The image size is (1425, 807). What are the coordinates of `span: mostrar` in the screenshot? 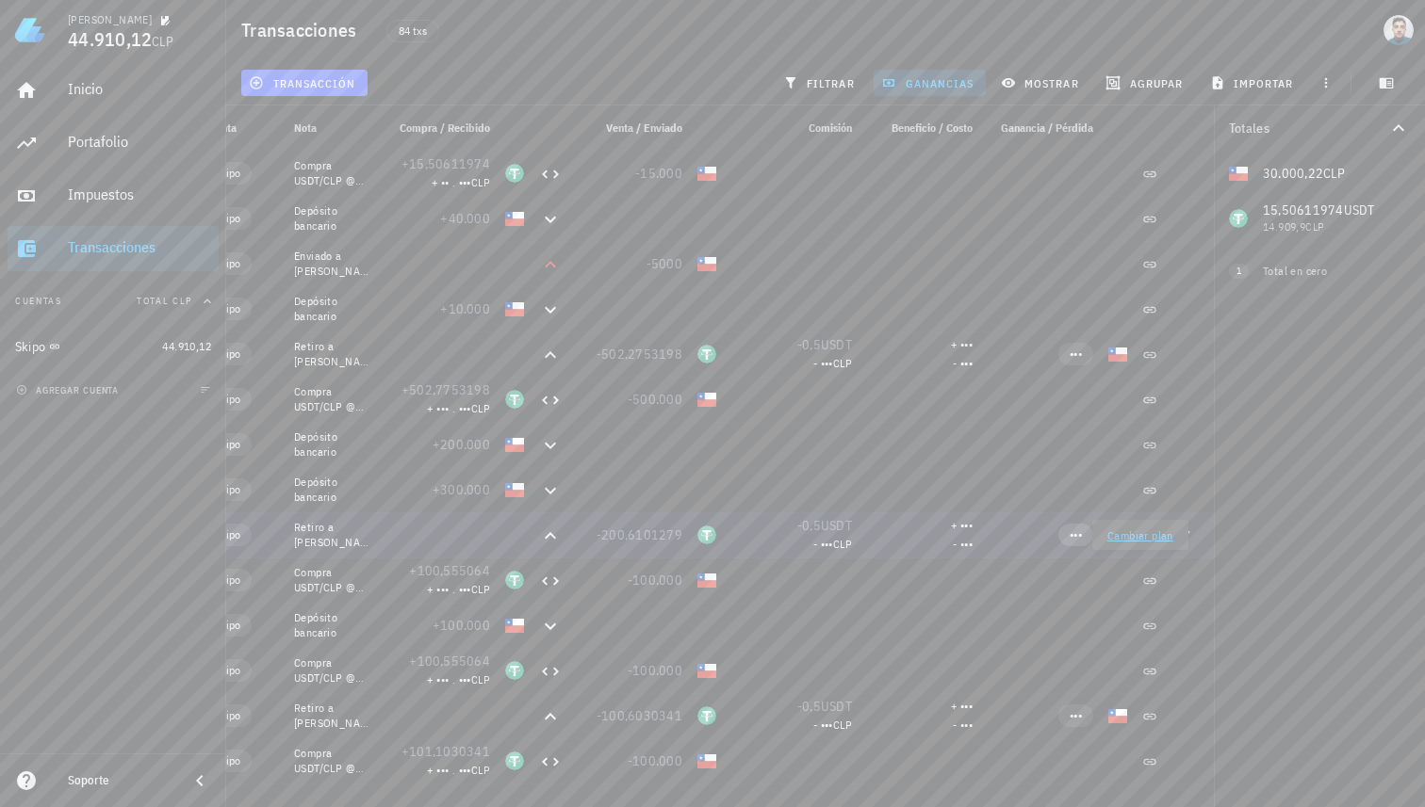 It's located at (1041, 83).